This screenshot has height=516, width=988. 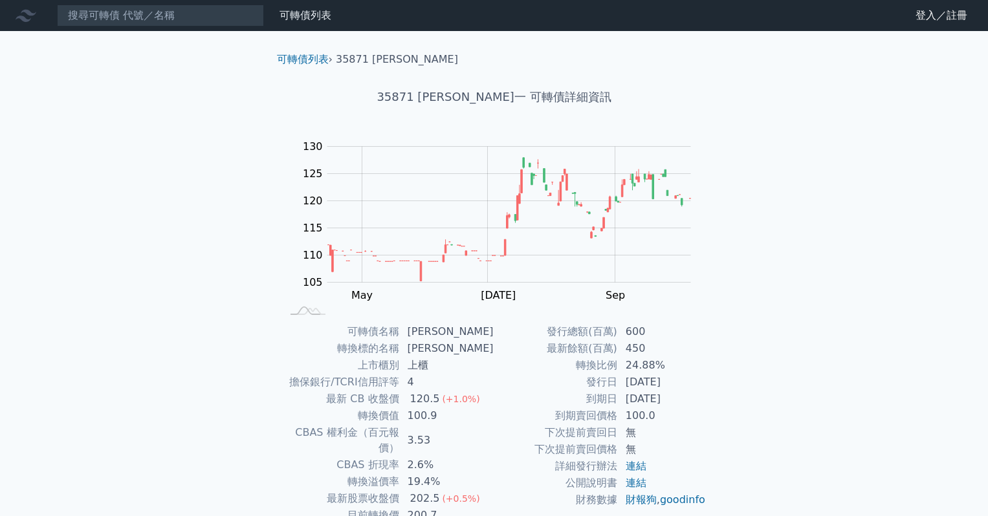 I want to click on td: 公開說明書, so click(x=556, y=483).